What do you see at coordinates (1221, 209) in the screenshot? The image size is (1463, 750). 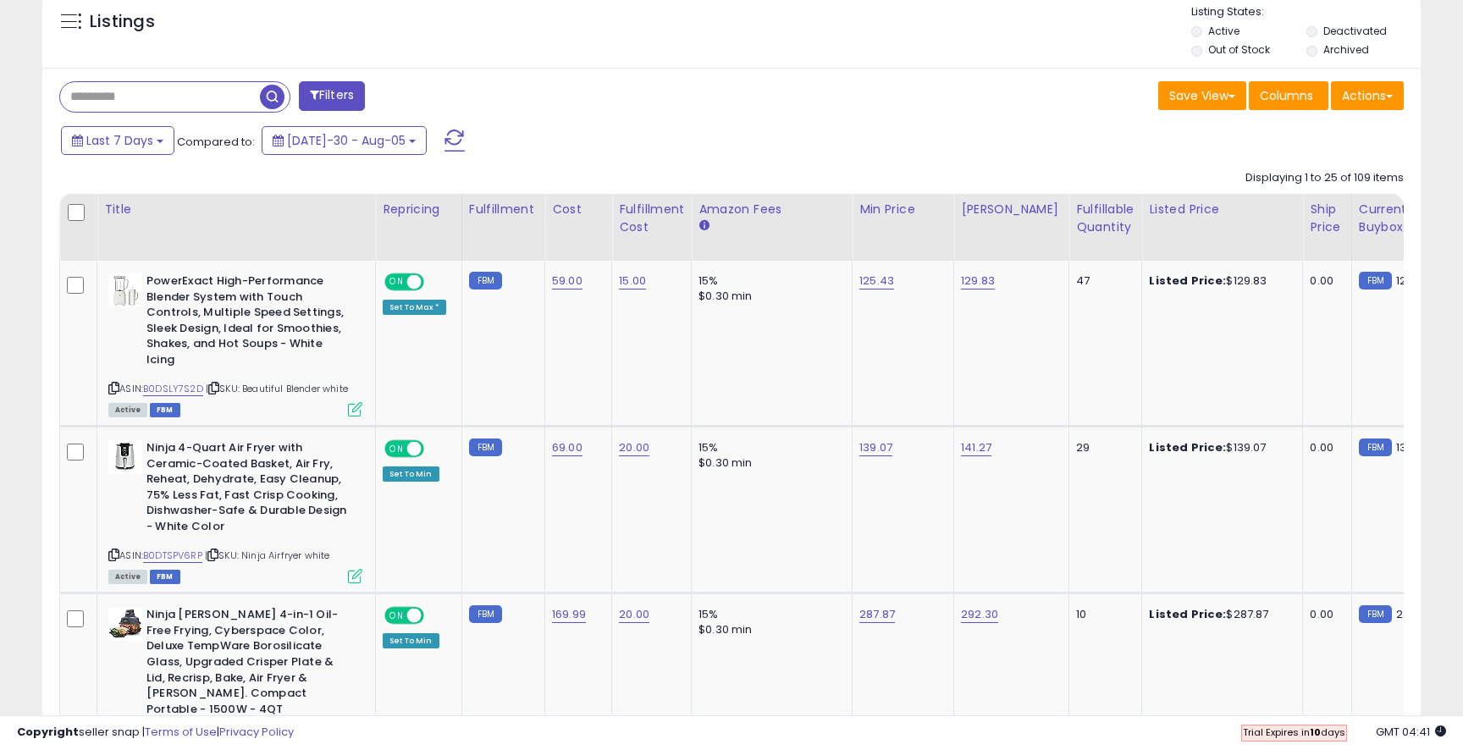 I see `div: Listed Price` at bounding box center [1221, 209].